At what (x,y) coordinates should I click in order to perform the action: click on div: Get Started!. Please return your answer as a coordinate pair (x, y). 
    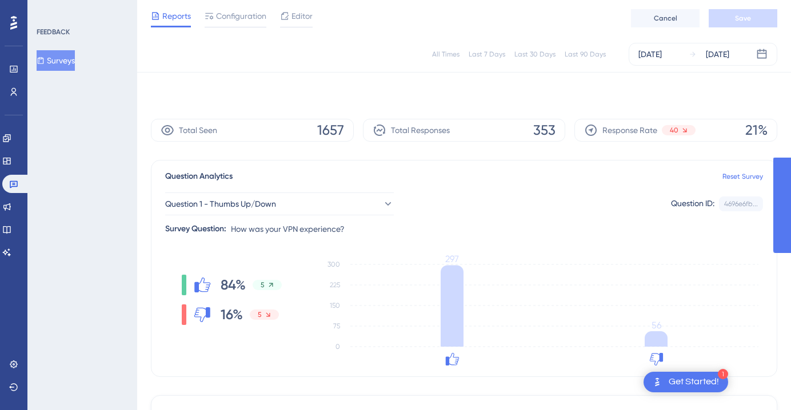
    Looking at the image, I should click on (694, 382).